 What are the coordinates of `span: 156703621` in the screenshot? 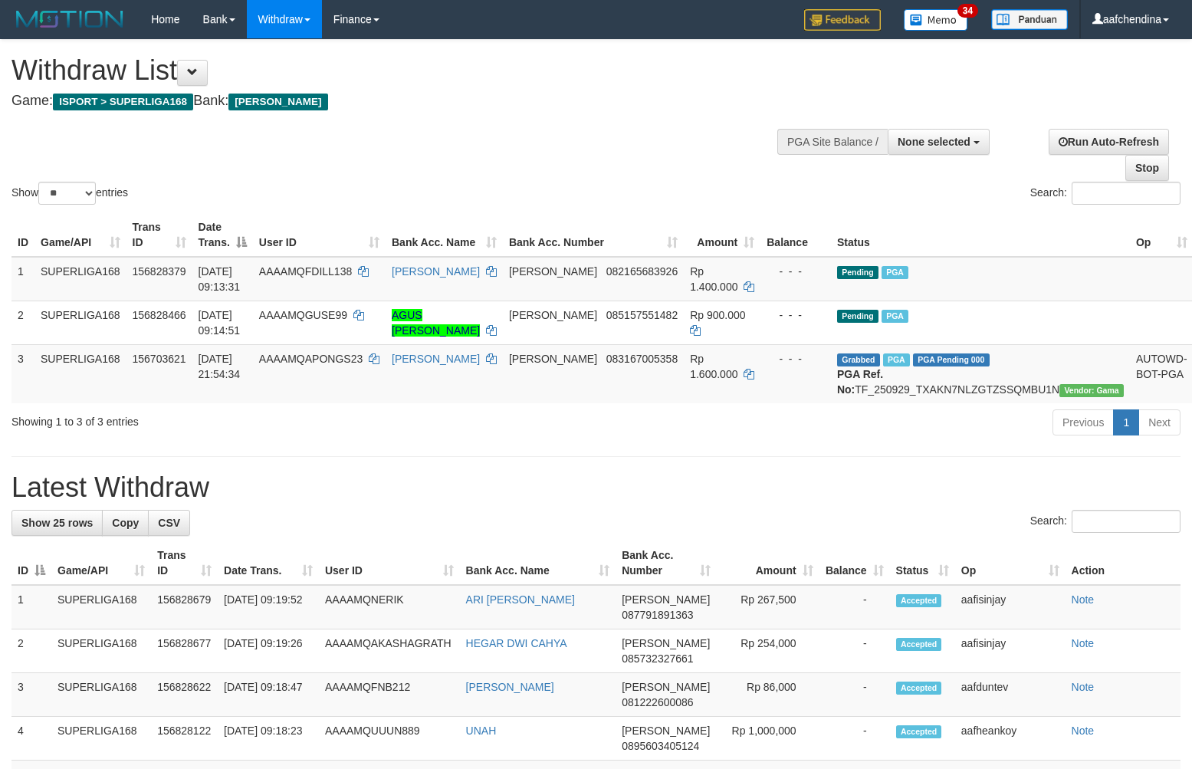 It's located at (160, 359).